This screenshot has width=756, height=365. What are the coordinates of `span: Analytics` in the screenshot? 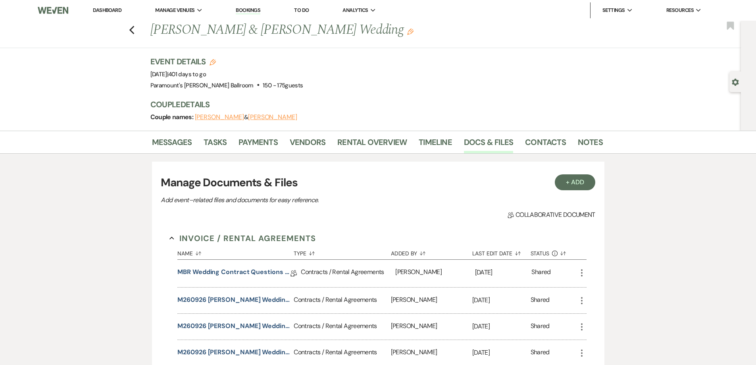 It's located at (355, 10).